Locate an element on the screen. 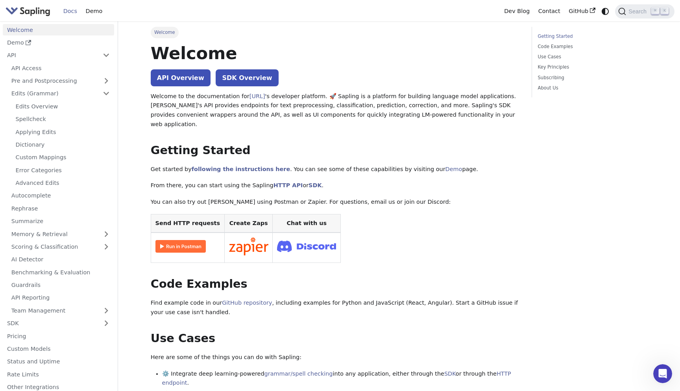 The height and width of the screenshot is (391, 680). a: Subscribing is located at coordinates (591, 78).